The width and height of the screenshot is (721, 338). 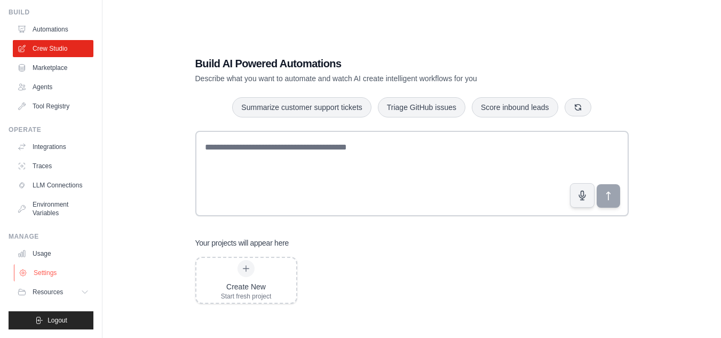 What do you see at coordinates (301, 107) in the screenshot?
I see `button: Summarize customer support tickets` at bounding box center [301, 107].